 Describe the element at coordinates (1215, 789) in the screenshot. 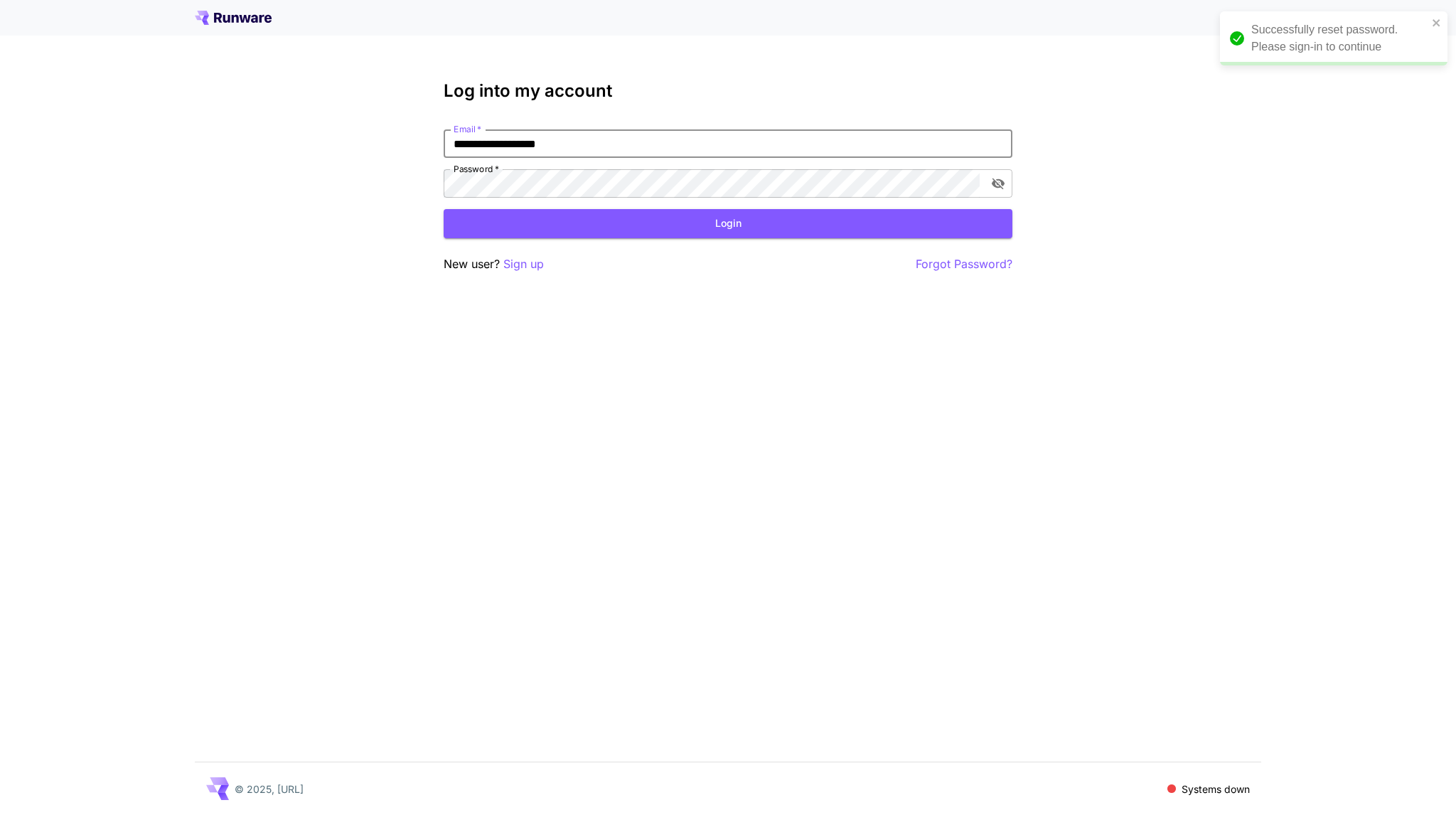

I see `p: Systems down` at that location.